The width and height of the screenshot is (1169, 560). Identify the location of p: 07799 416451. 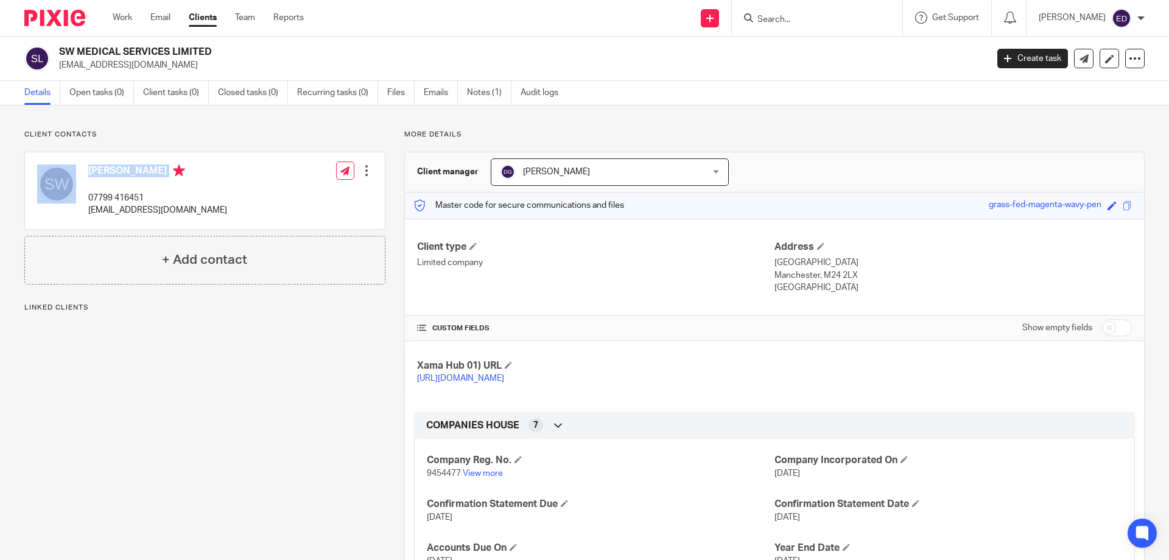
(158, 198).